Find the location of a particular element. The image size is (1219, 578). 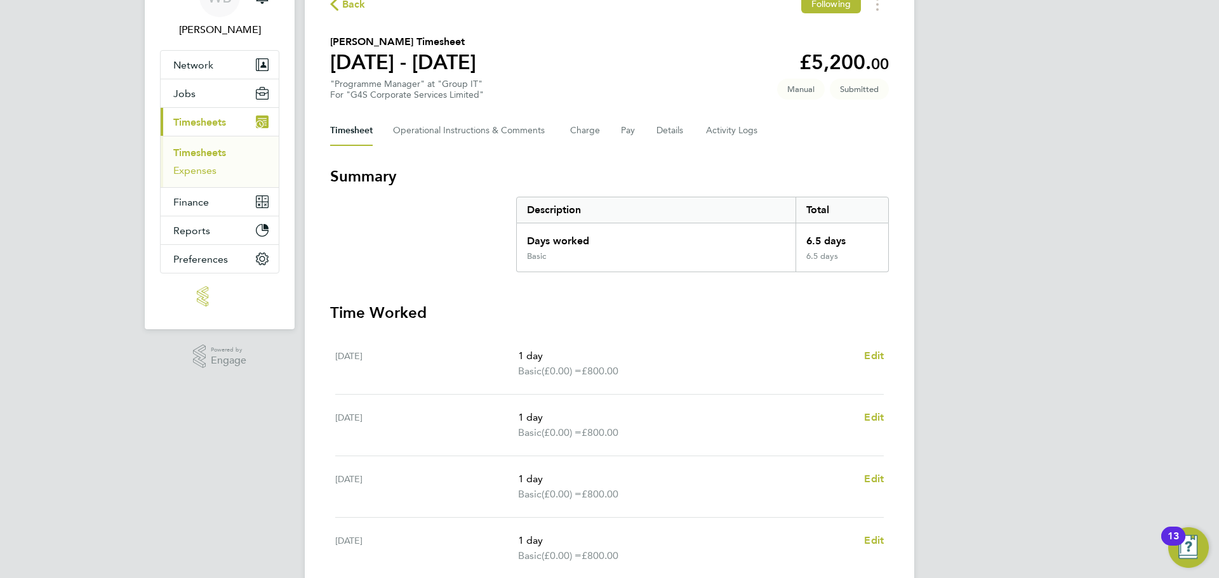

button: Details is located at coordinates (671, 131).